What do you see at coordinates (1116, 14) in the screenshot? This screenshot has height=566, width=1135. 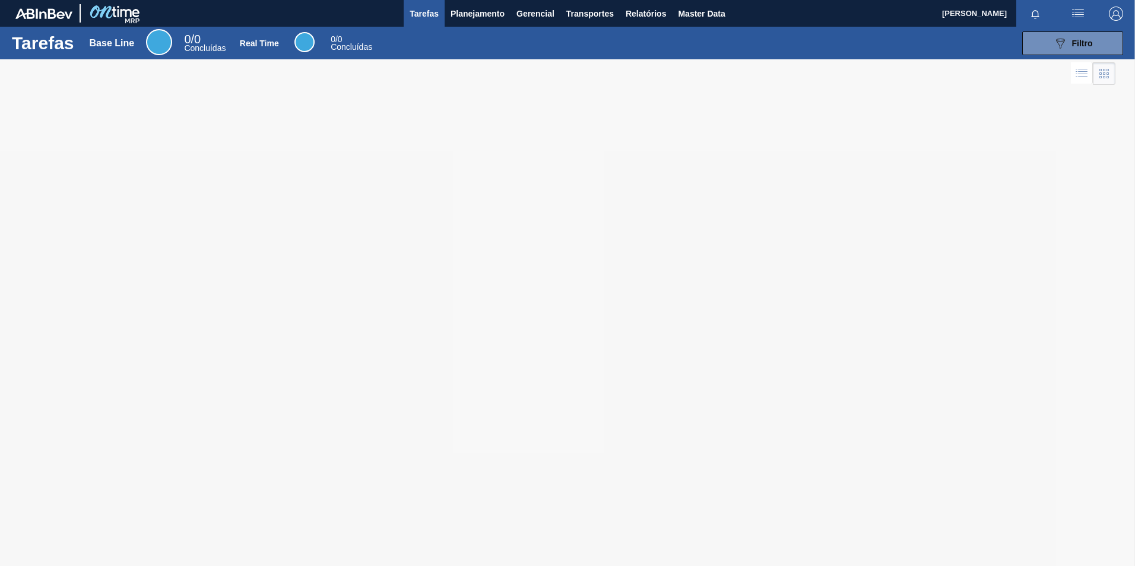 I see `img: Logout` at bounding box center [1116, 14].